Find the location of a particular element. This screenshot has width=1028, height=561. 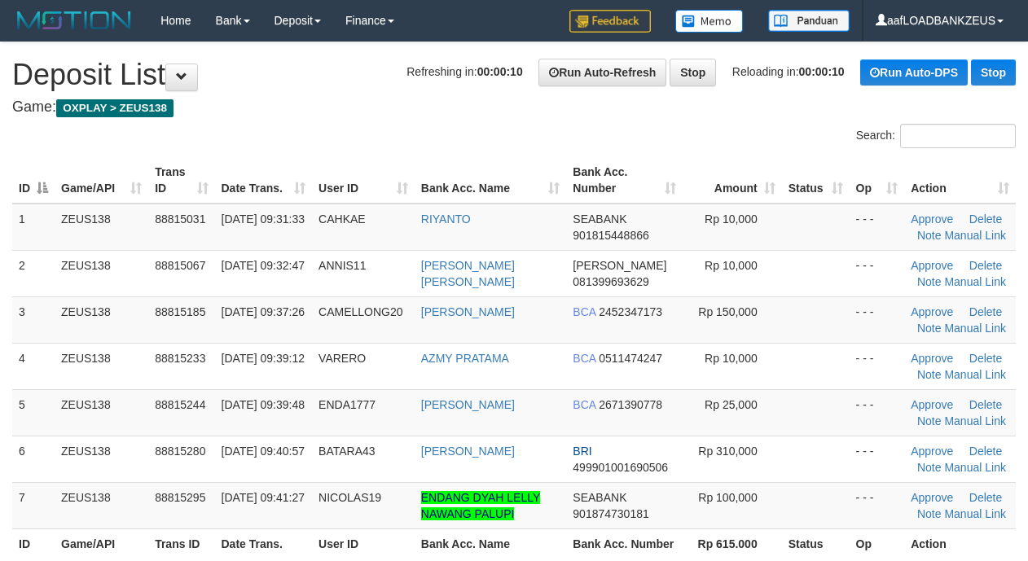

span: Rp 150,000 is located at coordinates (728, 312).